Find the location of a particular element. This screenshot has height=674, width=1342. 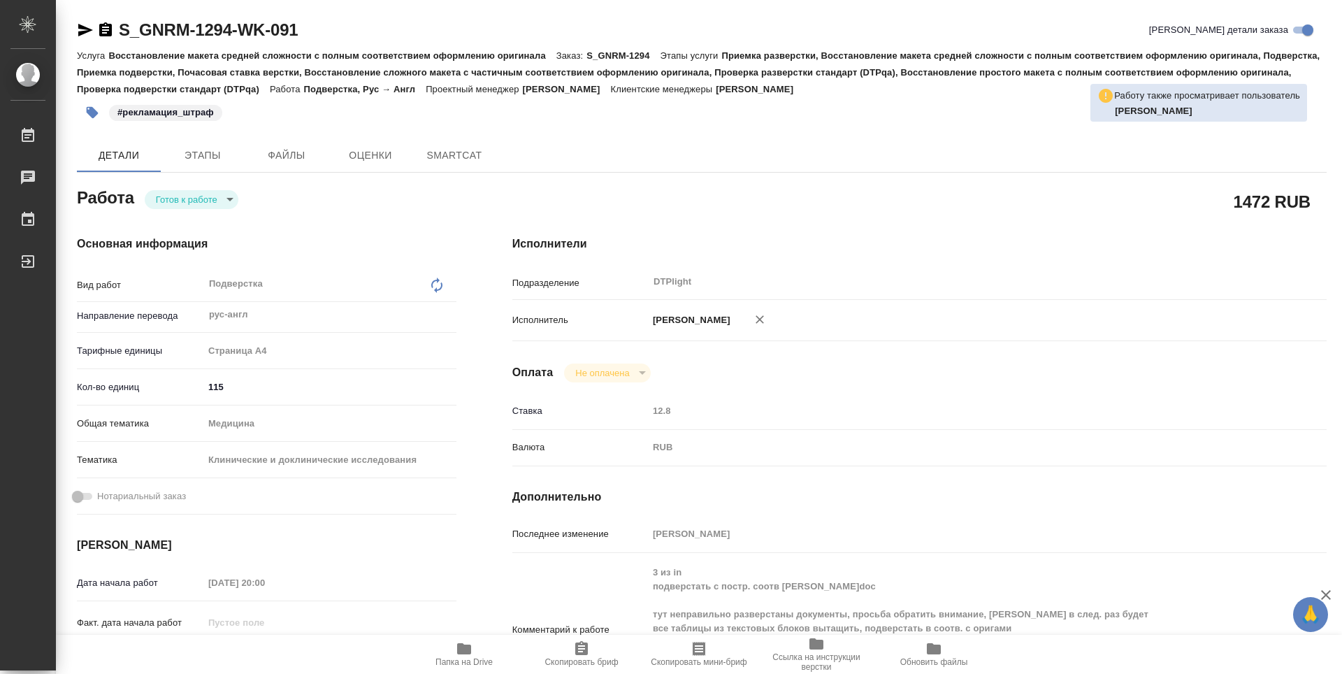

button: Готов к работе is located at coordinates (187, 199).